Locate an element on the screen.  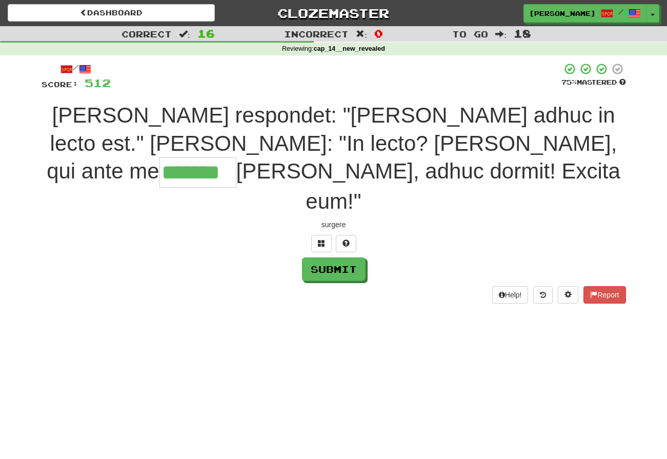
button: Submit is located at coordinates (334, 269).